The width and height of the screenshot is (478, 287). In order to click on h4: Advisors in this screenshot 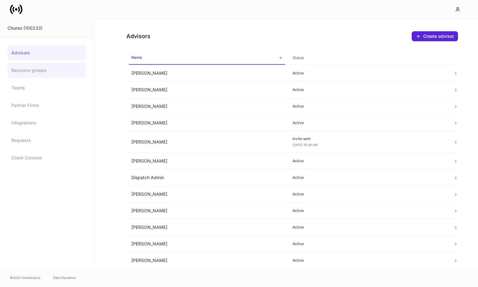, I will do `click(138, 36)`.